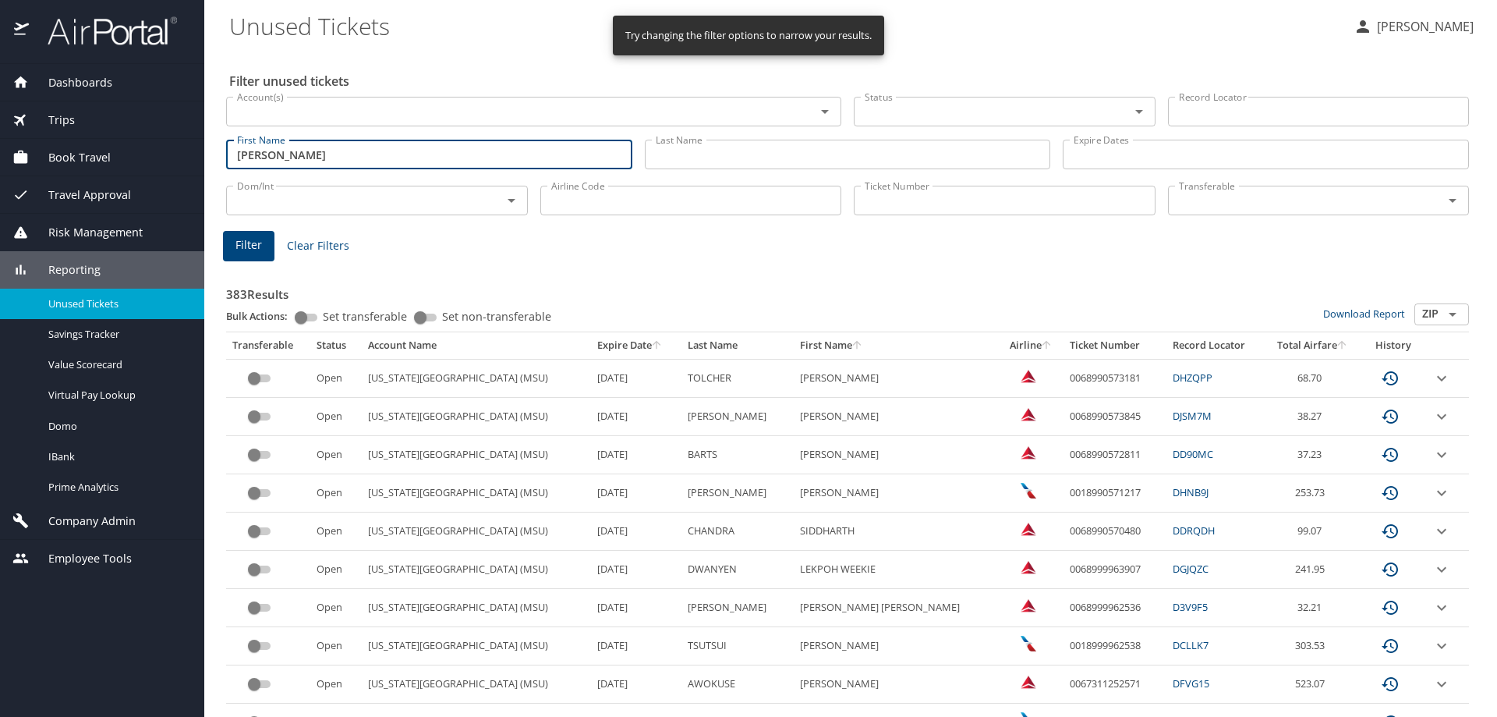 This screenshot has width=1497, height=717. I want to click on th: First Name, so click(897, 345).